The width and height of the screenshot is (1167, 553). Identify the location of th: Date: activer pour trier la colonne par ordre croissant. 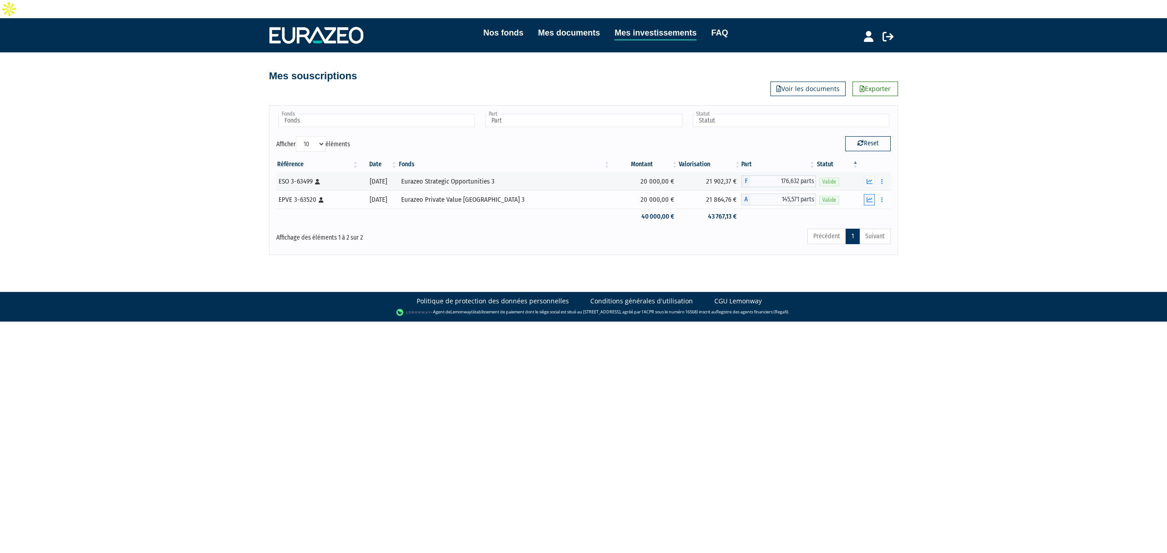
(378, 165).